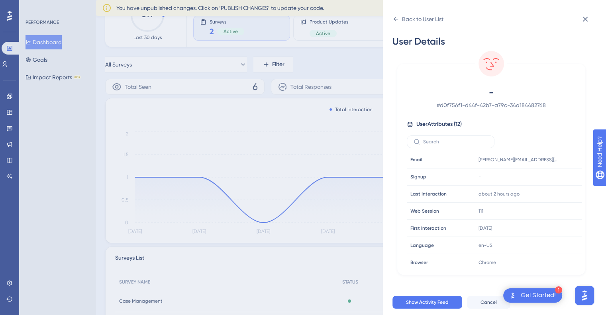  What do you see at coordinates (538, 296) in the screenshot?
I see `div: Get Started!` at bounding box center [538, 296].